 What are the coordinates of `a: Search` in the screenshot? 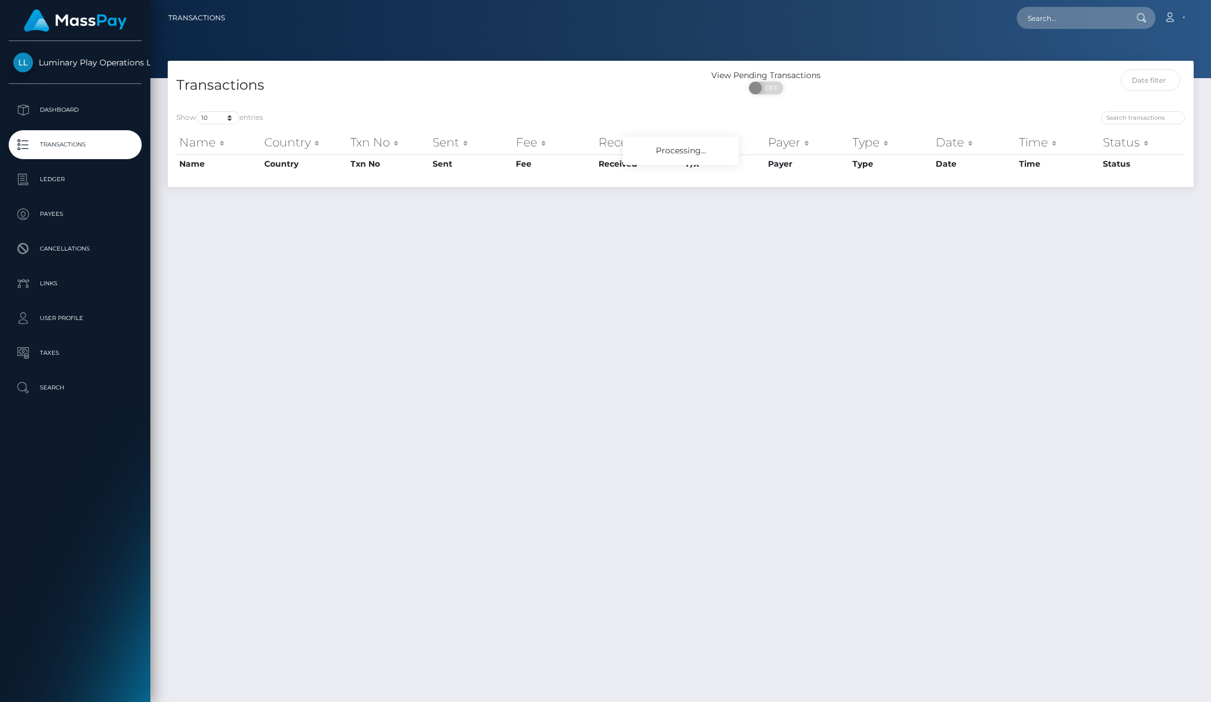 It's located at (75, 388).